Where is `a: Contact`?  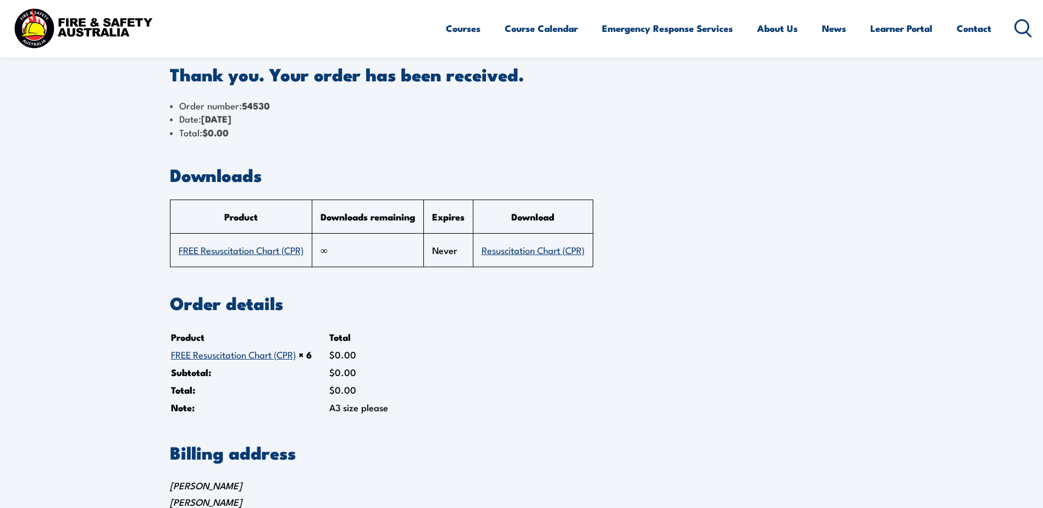 a: Contact is located at coordinates (974, 28).